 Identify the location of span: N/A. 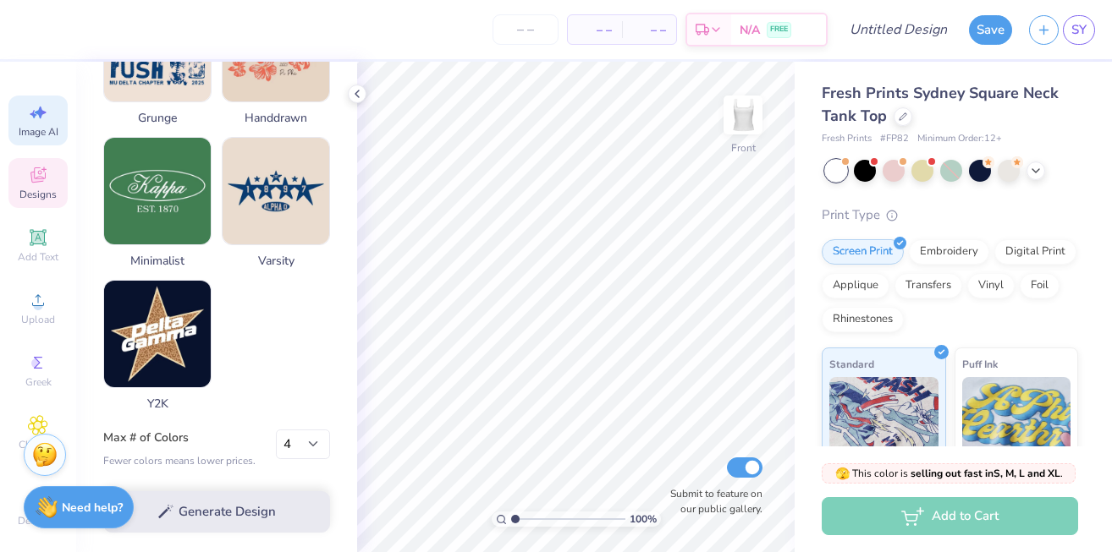
(750, 30).